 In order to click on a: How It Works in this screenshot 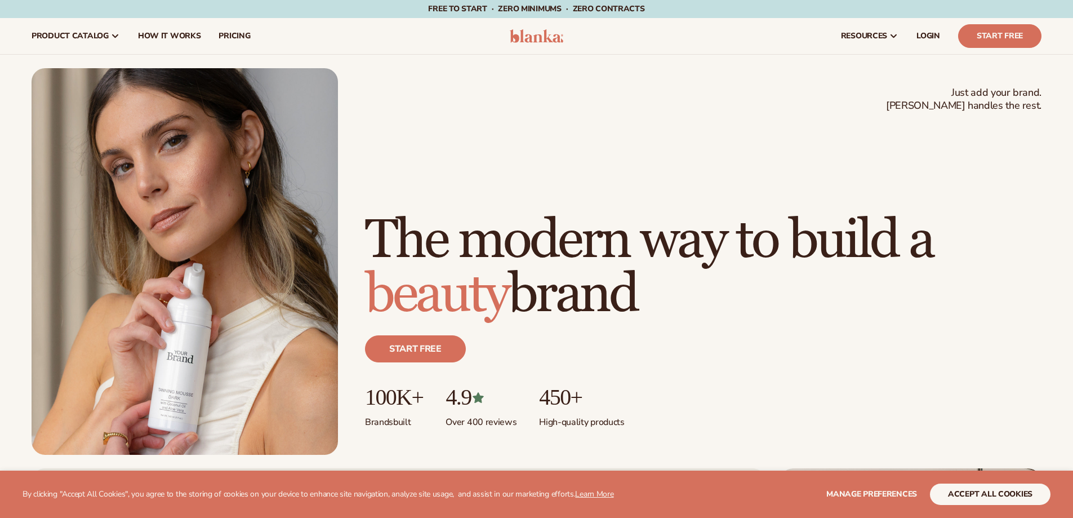, I will do `click(170, 36)`.